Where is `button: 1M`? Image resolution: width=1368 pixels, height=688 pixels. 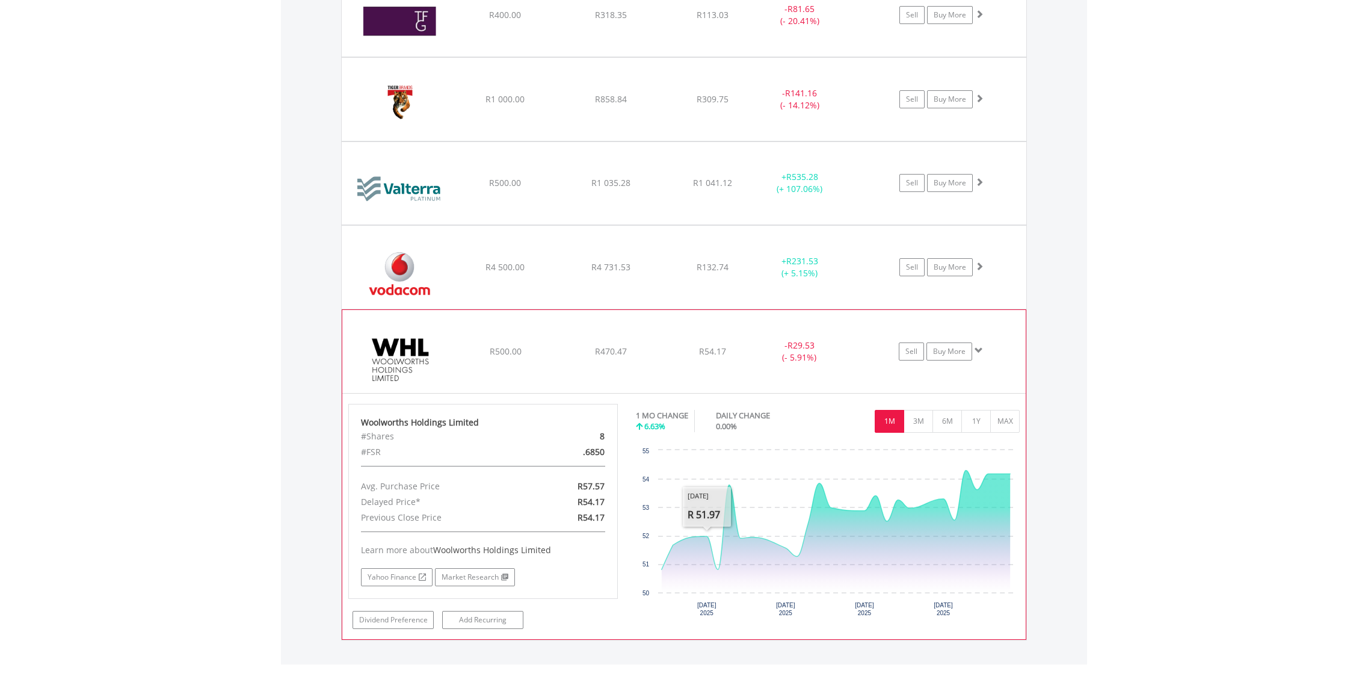
button: 1M is located at coordinates (889, 421).